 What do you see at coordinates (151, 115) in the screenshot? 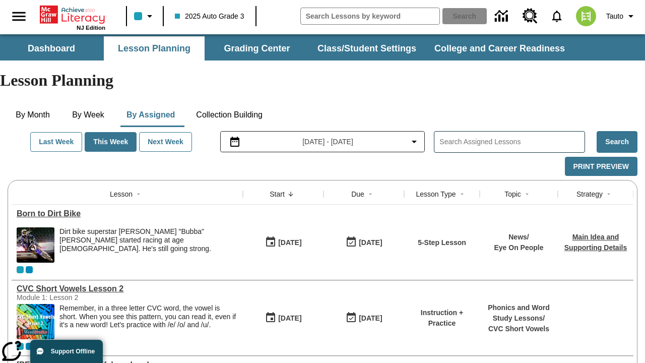
I see `button: By Assigned` at bounding box center [151, 115].